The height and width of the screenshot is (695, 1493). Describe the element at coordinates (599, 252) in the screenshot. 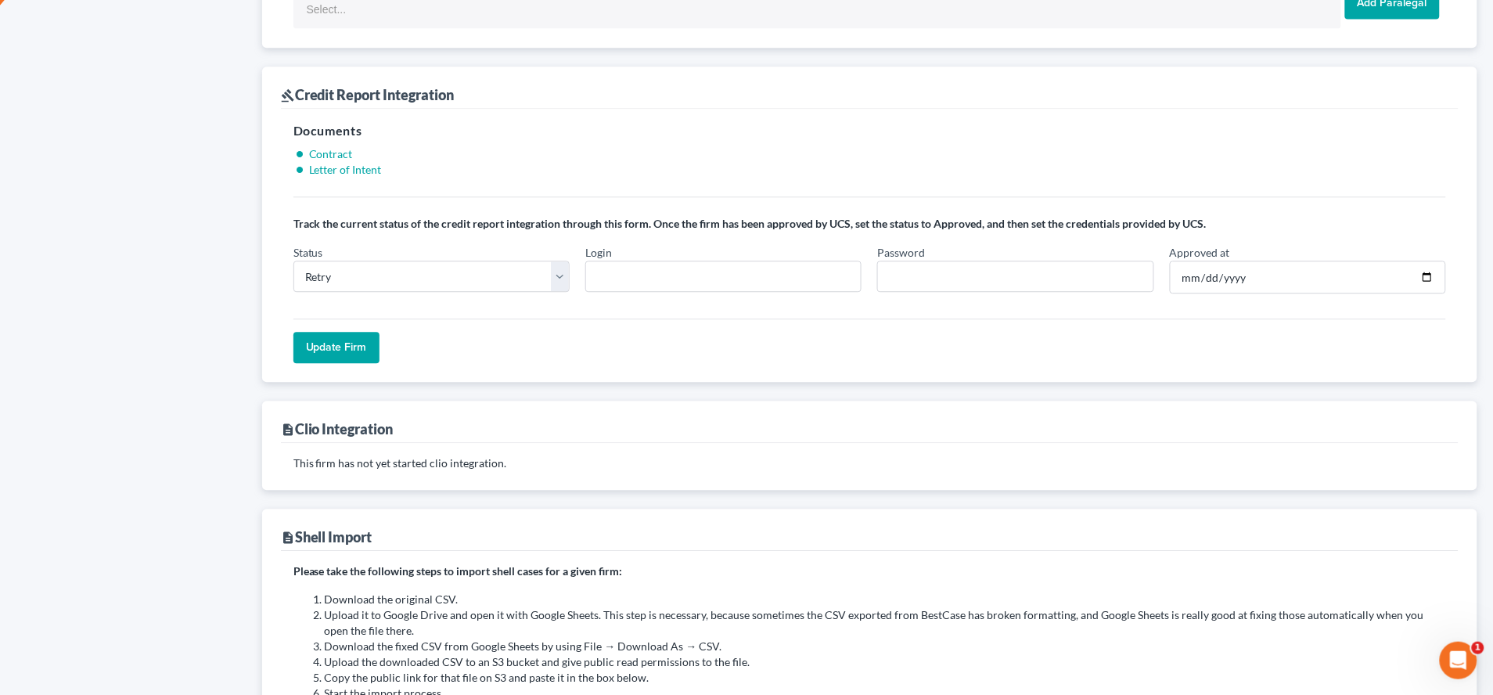

I see `label: Login` at that location.